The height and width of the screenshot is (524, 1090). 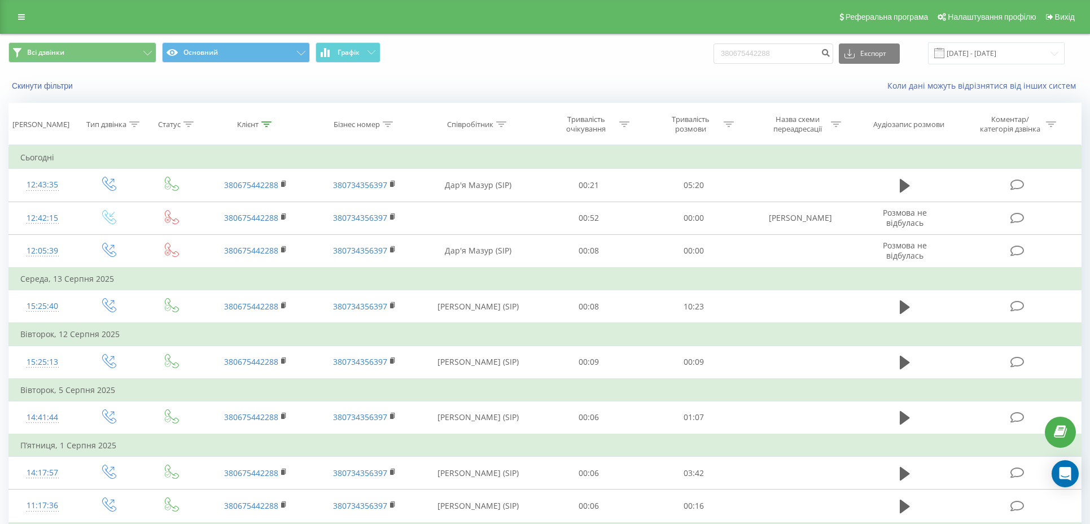 What do you see at coordinates (992, 17) in the screenshot?
I see `span: Налаштування профілю` at bounding box center [992, 17].